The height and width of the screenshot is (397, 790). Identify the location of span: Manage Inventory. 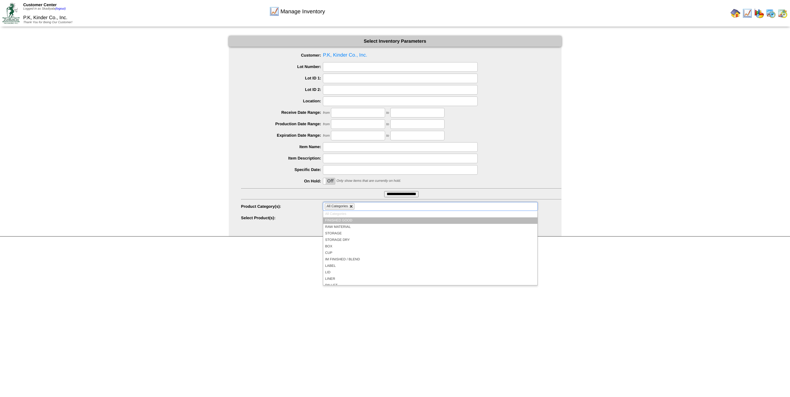
(303, 11).